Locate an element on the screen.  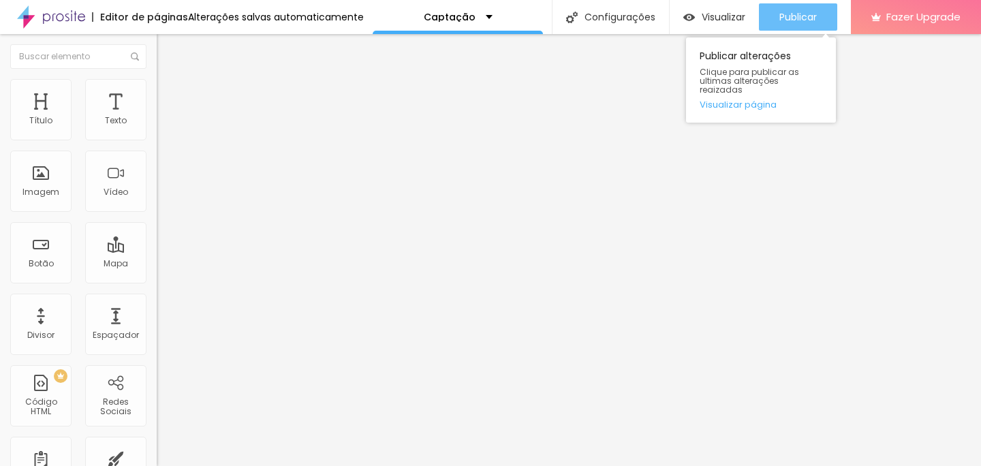
span: Visualizar is located at coordinates (724, 17).